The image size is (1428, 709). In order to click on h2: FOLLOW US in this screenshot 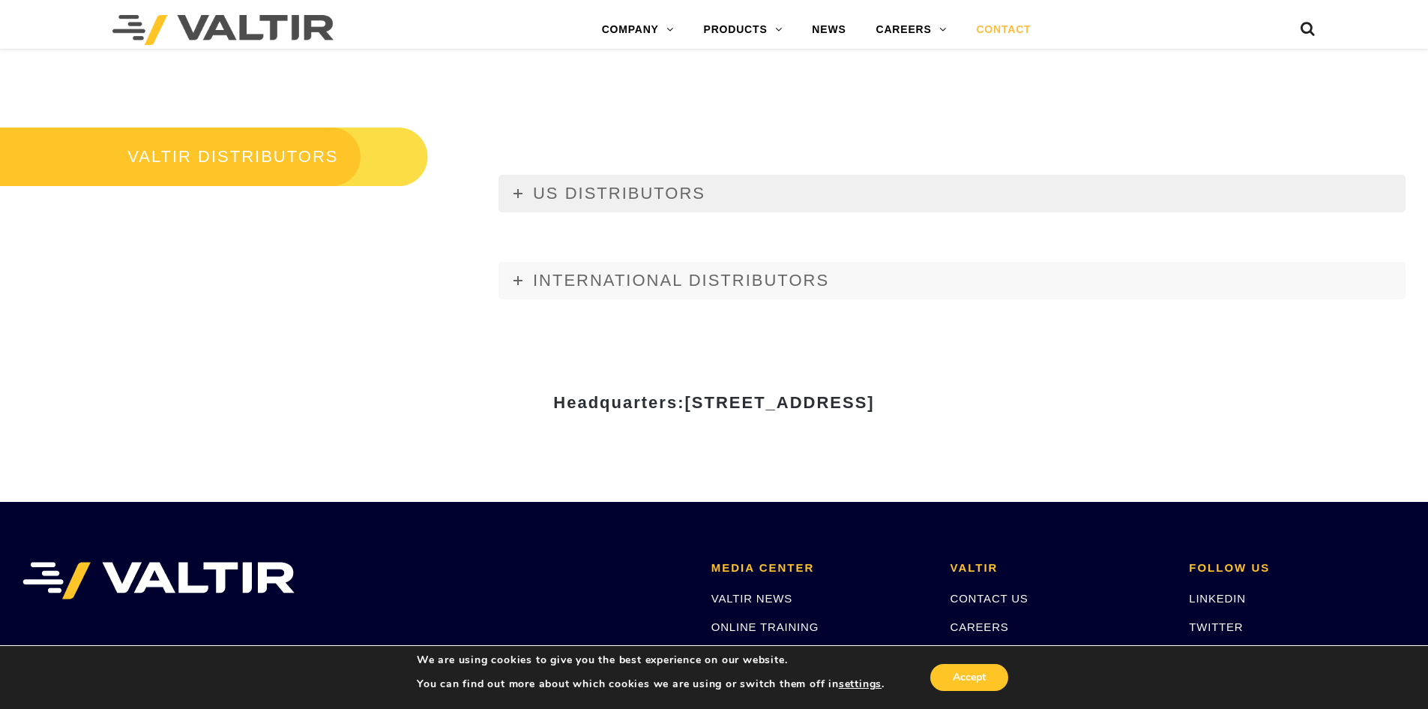, I will do `click(1297, 568)`.